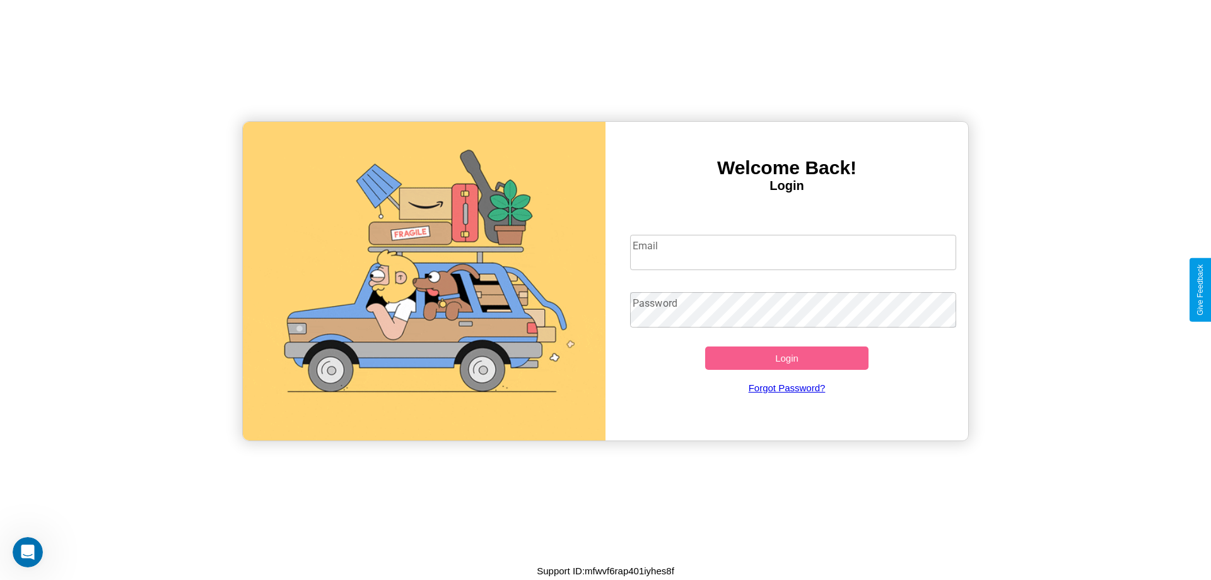  I want to click on h4: Login, so click(786, 185).